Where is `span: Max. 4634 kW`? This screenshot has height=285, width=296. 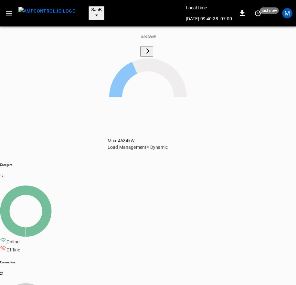
span: Max. 4634 kW is located at coordinates (121, 141).